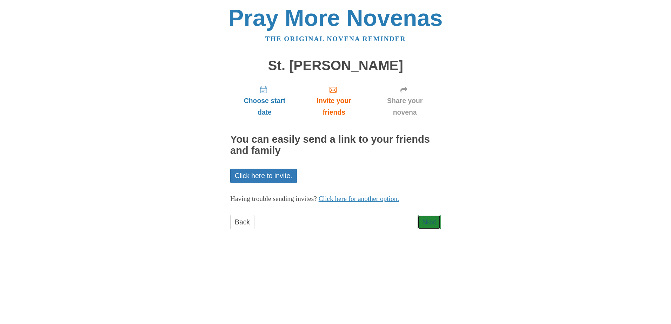 The height and width of the screenshot is (324, 671). What do you see at coordinates (336, 18) in the screenshot?
I see `a: Pray More Novenas` at bounding box center [336, 18].